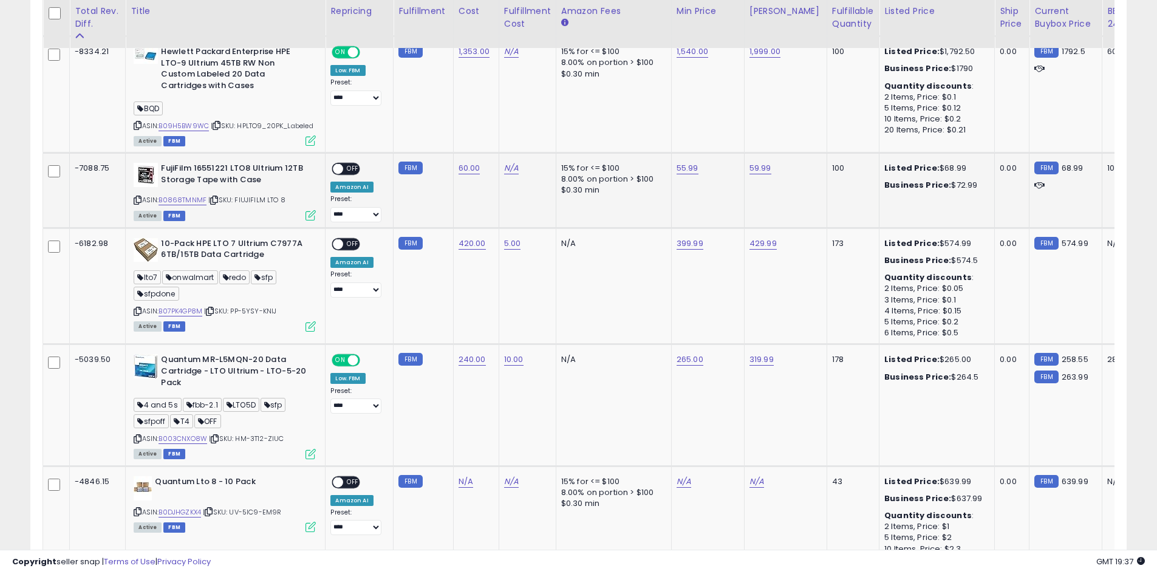 The height and width of the screenshot is (574, 1157). I want to click on div: $574.5, so click(934, 260).